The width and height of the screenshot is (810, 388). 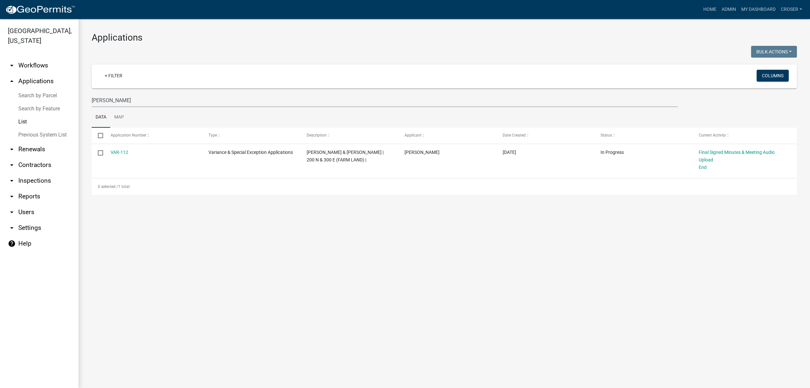 What do you see at coordinates (251, 152) in the screenshot?
I see `span: Variance & Special Exception Applications` at bounding box center [251, 152].